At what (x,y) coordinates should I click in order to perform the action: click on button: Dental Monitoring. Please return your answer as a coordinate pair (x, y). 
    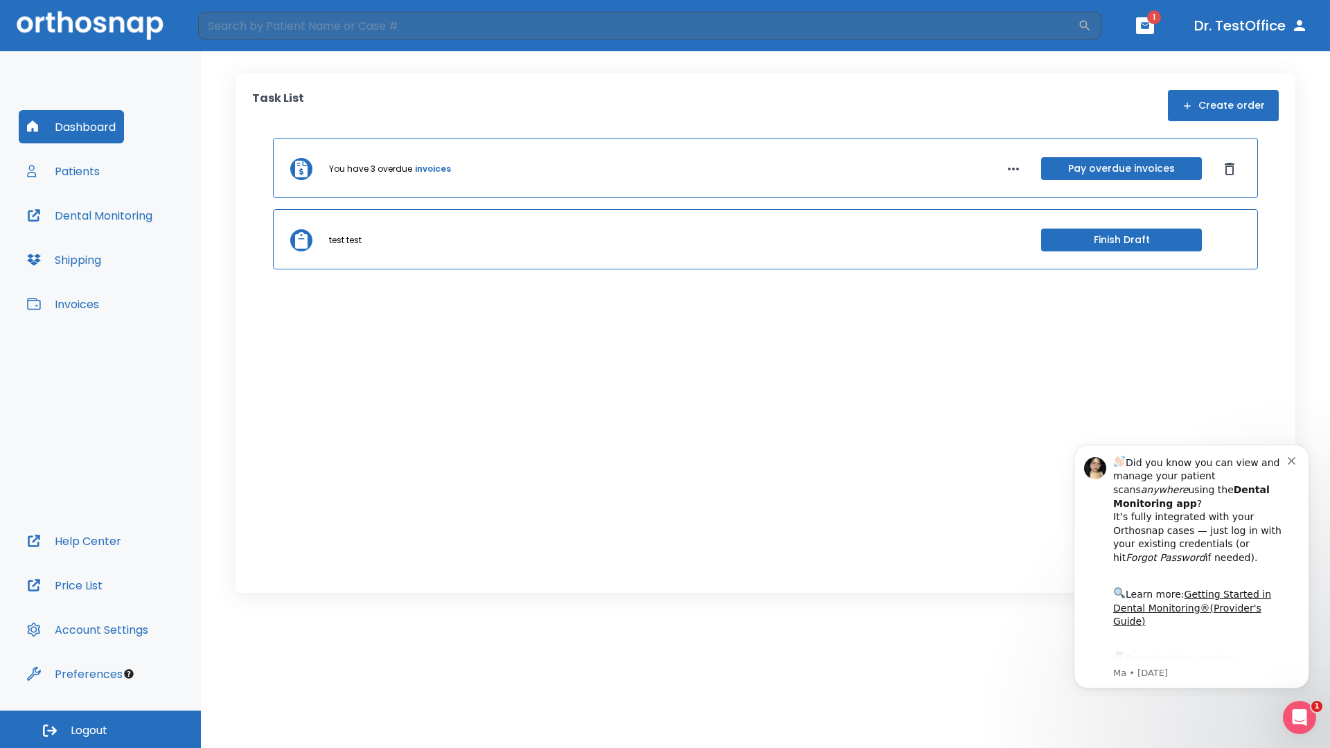
    Looking at the image, I should click on (89, 215).